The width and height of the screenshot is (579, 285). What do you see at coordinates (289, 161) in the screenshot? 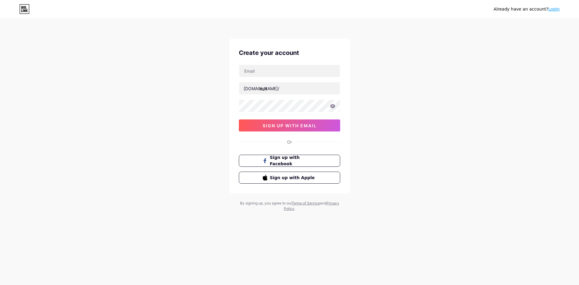
I see `a: Sign up with Facebook` at bounding box center [289, 161].